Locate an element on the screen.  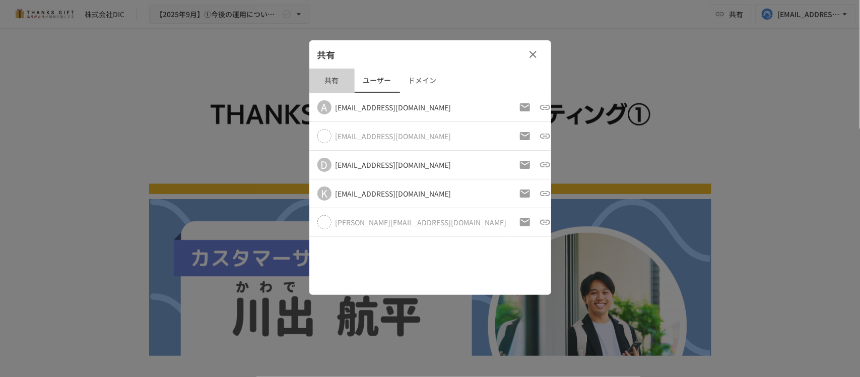
div: 共有 is located at coordinates (430, 54).